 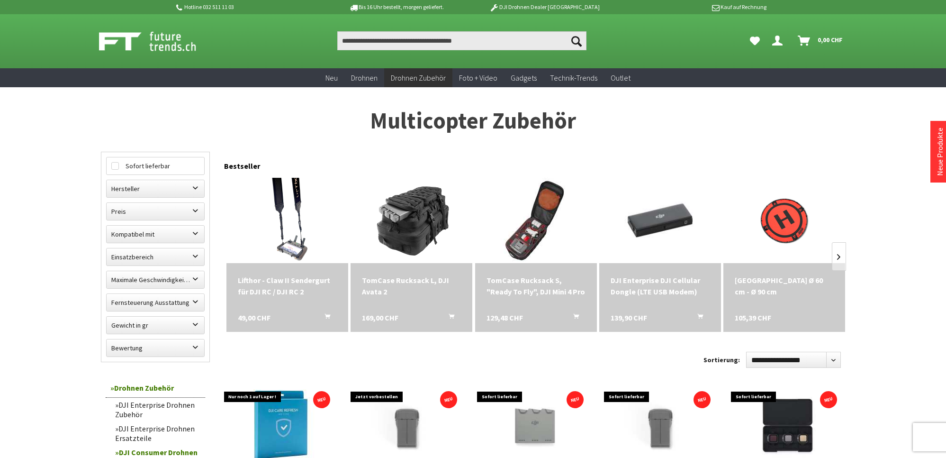 What do you see at coordinates (158, 433) in the screenshot?
I see `a: DJI Enterprise Drohnen Ersatzteile` at bounding box center [158, 433].